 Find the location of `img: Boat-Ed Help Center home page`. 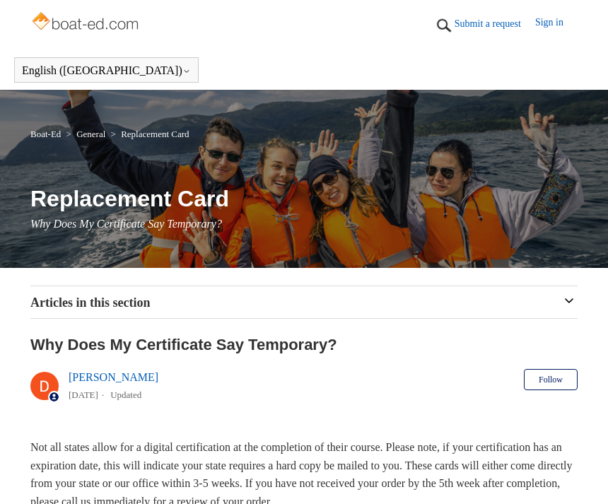

img: Boat-Ed Help Center home page is located at coordinates (86, 23).